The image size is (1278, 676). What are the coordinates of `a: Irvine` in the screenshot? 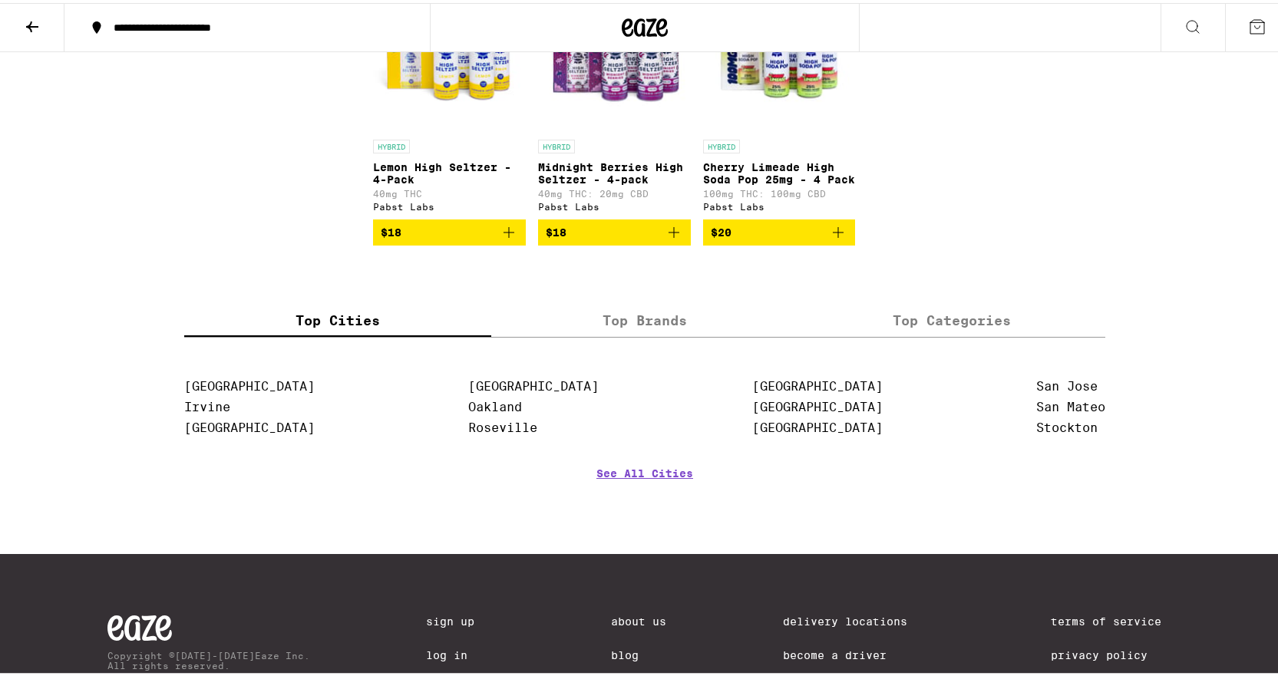 It's located at (207, 404).